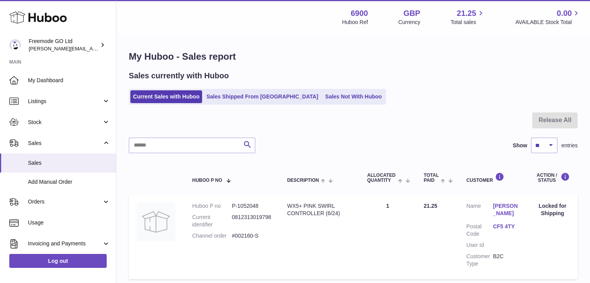 Image resolution: width=590 pixels, height=283 pixels. I want to click on a: Log out, so click(58, 261).